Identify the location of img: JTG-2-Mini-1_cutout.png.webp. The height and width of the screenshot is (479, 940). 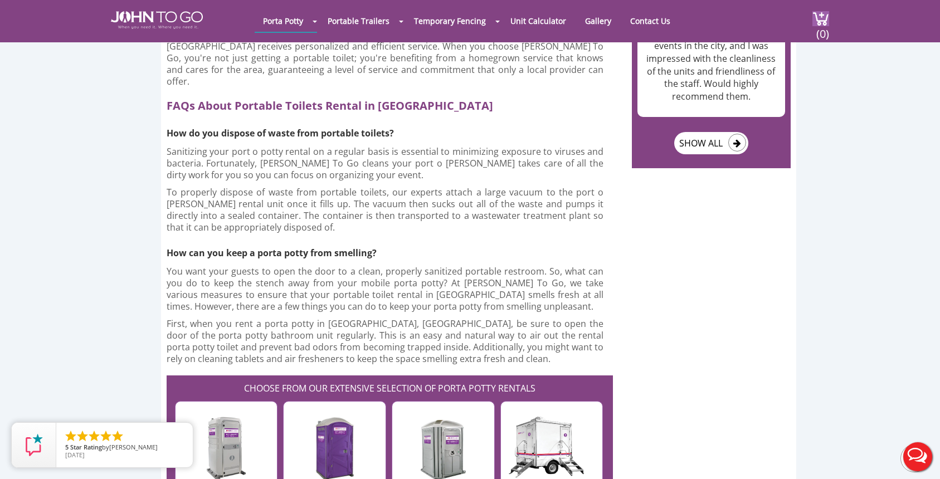
(551, 437).